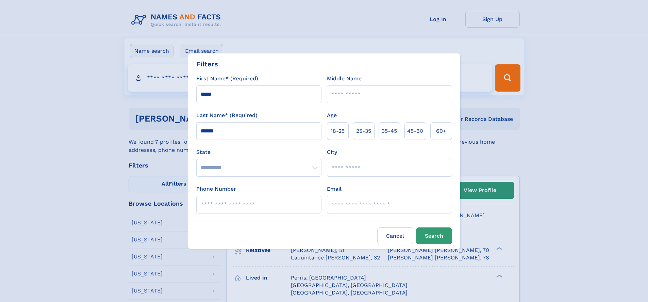  Describe the element at coordinates (441, 131) in the screenshot. I see `span: 60+` at that location.